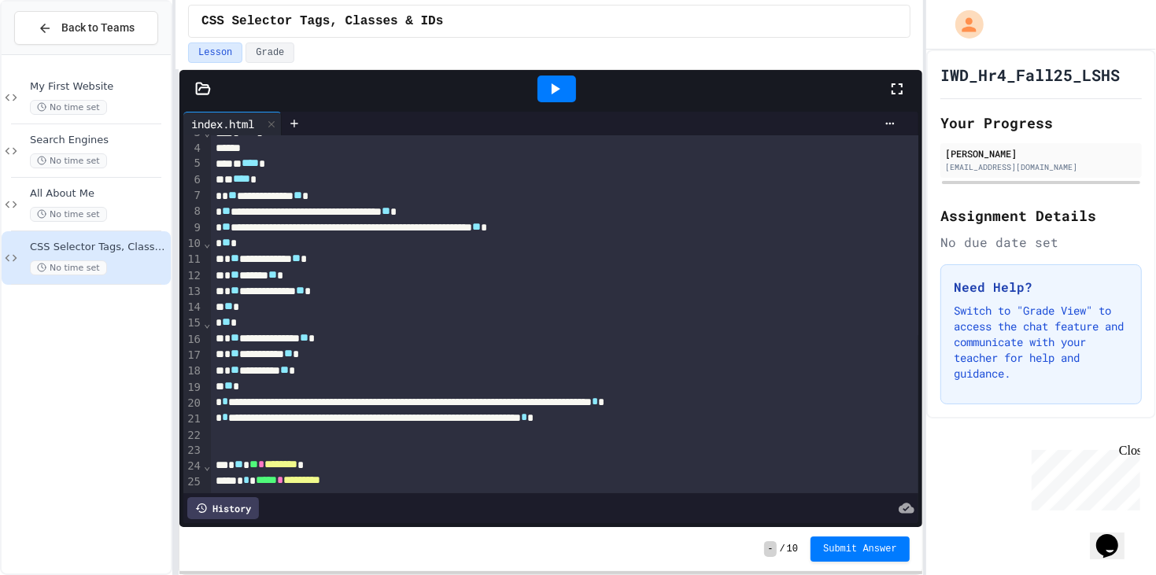 The image size is (1156, 575). I want to click on div: 21, so click(193, 420).